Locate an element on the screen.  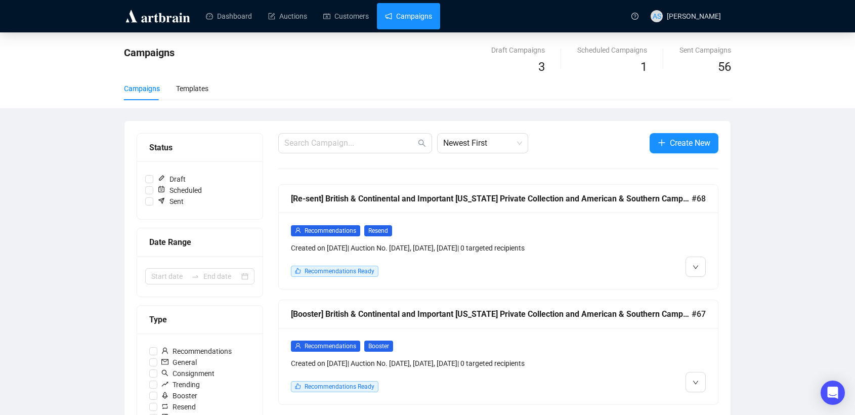
a: Campaigns is located at coordinates (408, 16).